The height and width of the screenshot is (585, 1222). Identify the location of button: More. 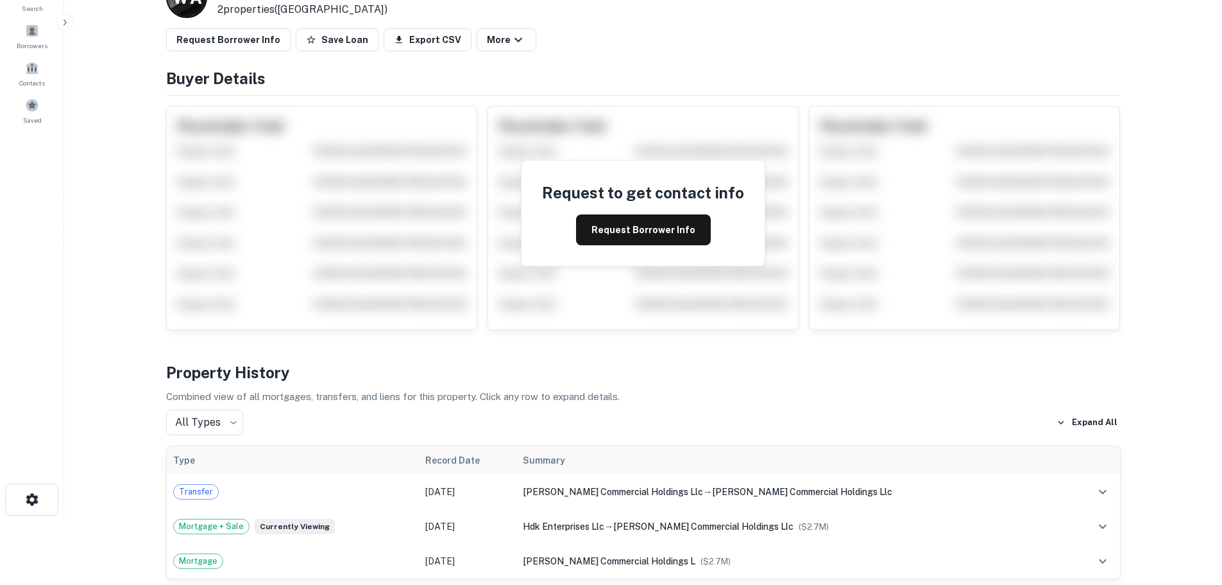
(506, 40).